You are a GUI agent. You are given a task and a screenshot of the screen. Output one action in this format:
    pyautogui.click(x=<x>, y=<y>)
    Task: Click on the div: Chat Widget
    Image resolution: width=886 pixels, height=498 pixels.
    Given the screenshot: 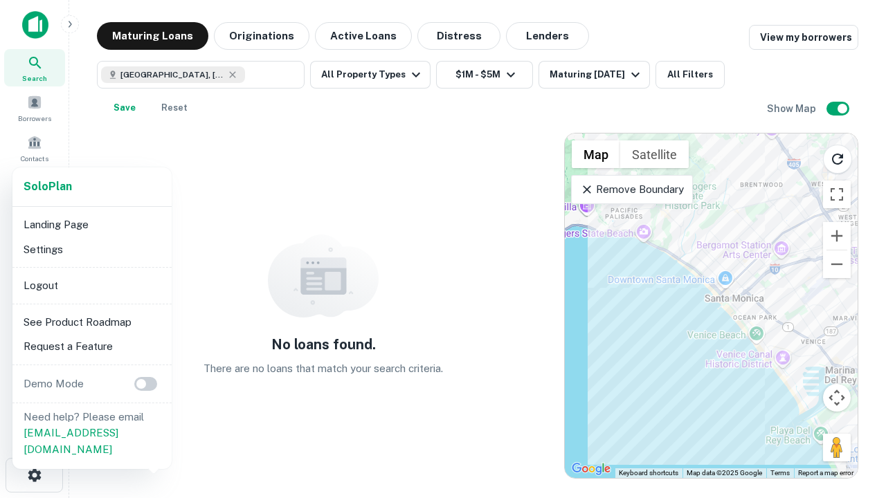 What is the action you would take?
    pyautogui.click(x=851, y=421)
    